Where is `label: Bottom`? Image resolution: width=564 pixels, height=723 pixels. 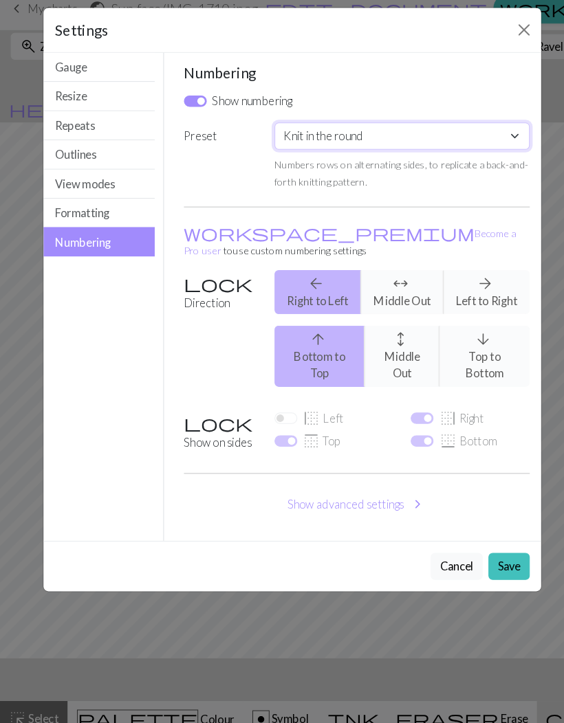 label: Bottom is located at coordinates (452, 438).